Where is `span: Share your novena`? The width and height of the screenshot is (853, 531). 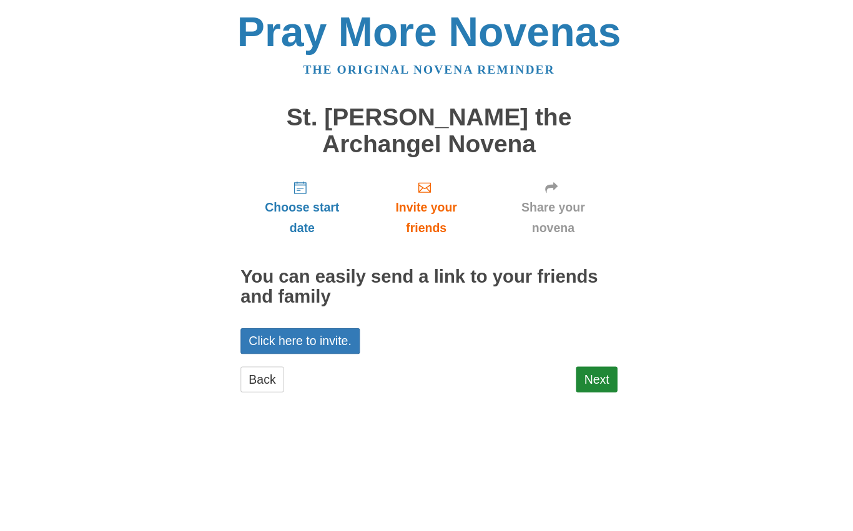
span: Share your novena is located at coordinates (550, 217).